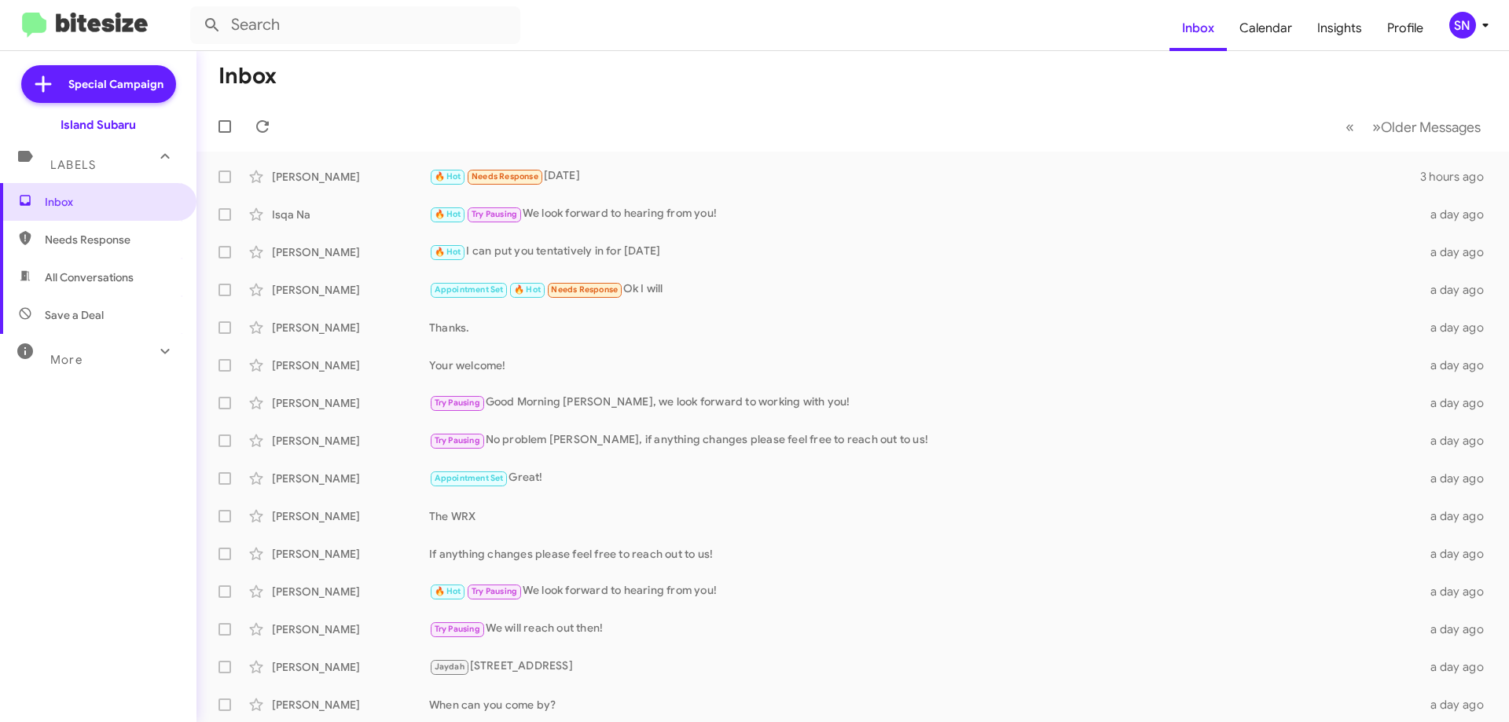 The width and height of the screenshot is (1509, 722). What do you see at coordinates (351, 215) in the screenshot?
I see `div: Isqa Na` at bounding box center [351, 215].